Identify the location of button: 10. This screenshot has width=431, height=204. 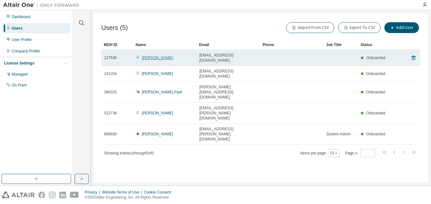
(334, 153).